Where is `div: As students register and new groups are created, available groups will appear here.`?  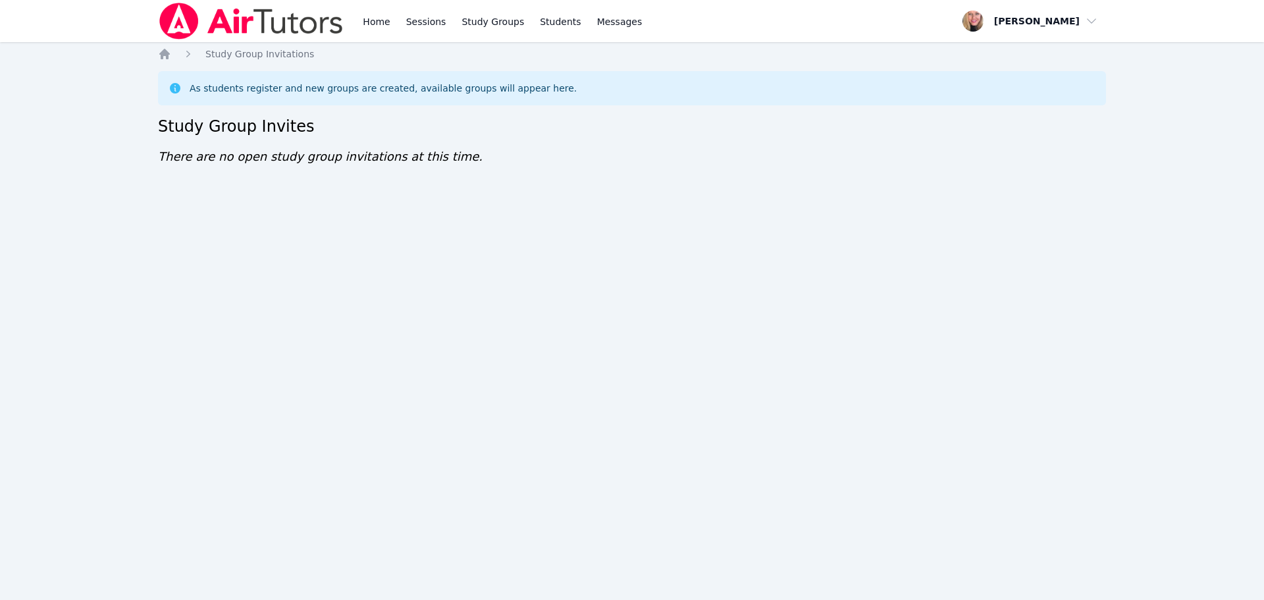 div: As students register and new groups are created, available groups will appear here. is located at coordinates (383, 88).